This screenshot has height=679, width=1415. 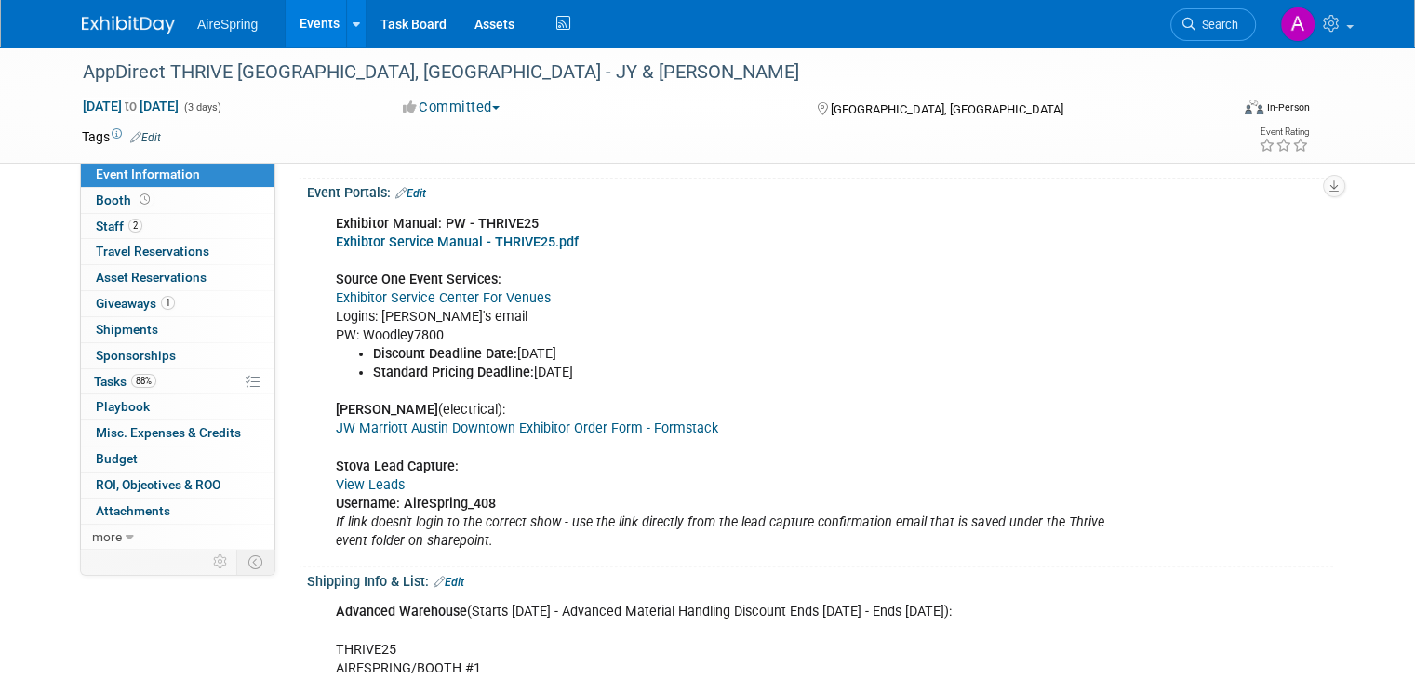 What do you see at coordinates (526, 428) in the screenshot?
I see `a: JW Marriott Austin Downtown Exhibitor Order Form - Formstack` at bounding box center [526, 428].